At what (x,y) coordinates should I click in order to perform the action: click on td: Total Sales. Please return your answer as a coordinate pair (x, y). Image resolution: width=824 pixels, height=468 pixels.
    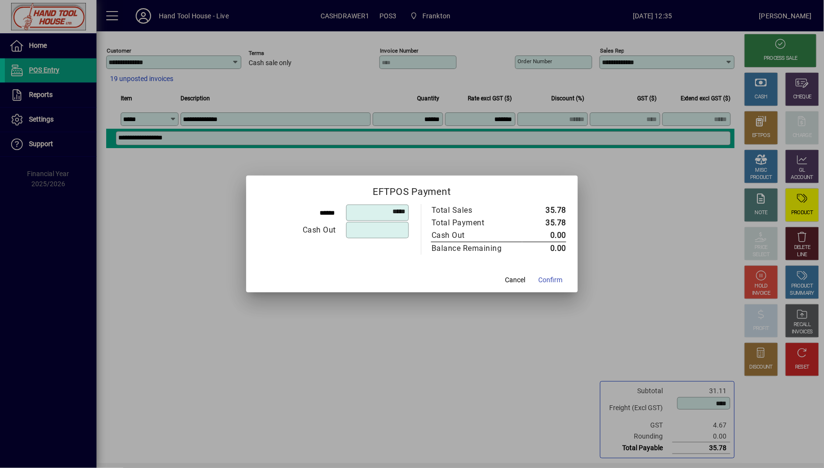
    Looking at the image, I should click on (477, 211).